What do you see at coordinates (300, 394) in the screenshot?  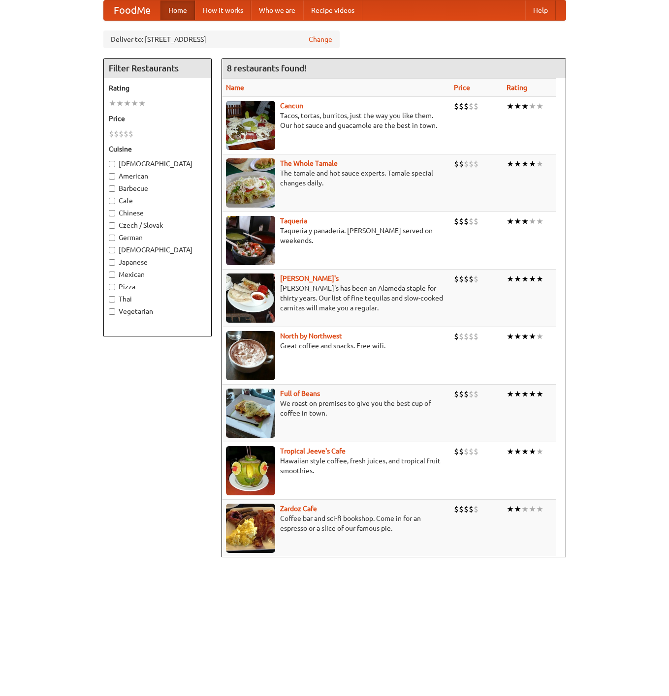 I see `b: Full of Beans` at bounding box center [300, 394].